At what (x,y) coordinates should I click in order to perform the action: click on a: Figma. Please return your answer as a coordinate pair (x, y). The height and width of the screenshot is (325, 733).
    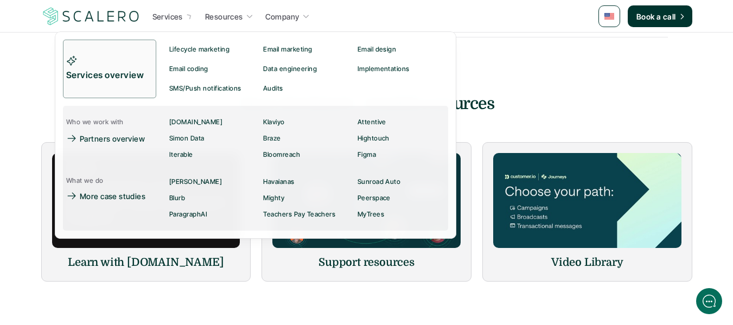
    Looking at the image, I should click on (400, 155).